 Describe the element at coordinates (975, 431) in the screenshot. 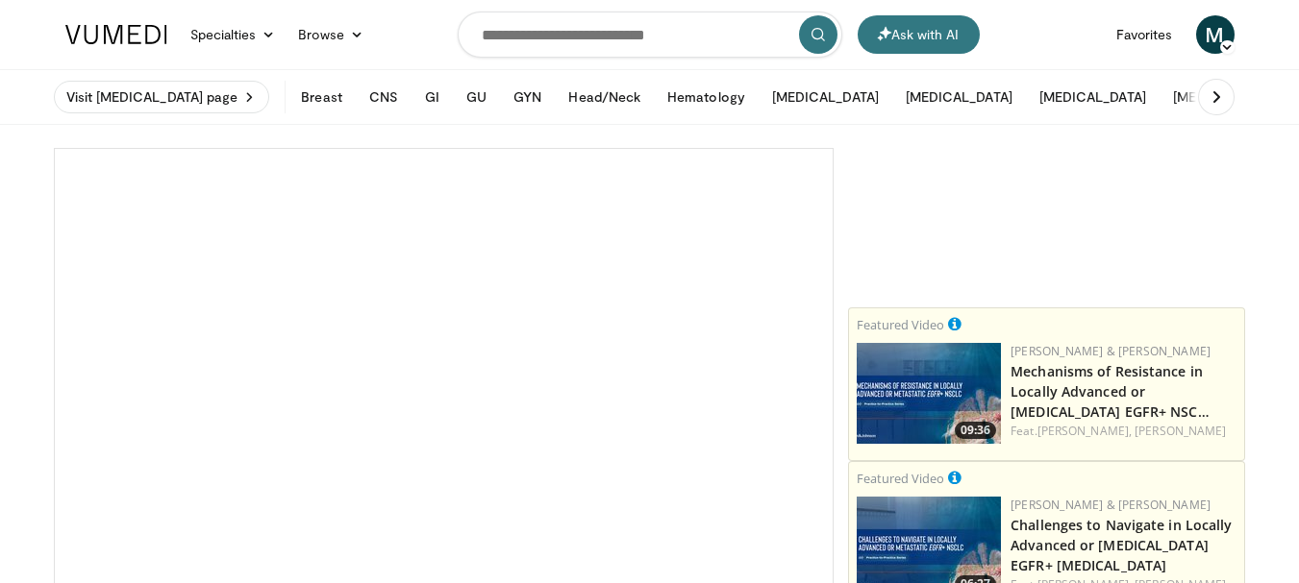

I see `span: 09:36` at that location.